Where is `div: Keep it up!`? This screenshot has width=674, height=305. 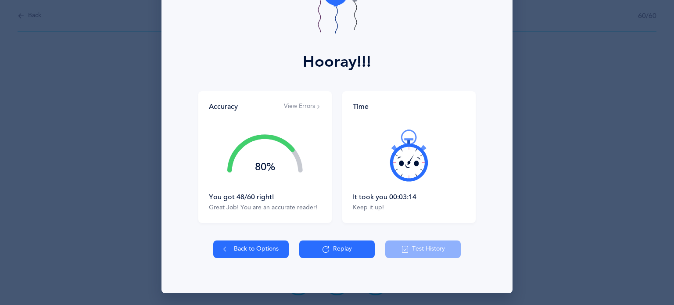 div: Keep it up! is located at coordinates (409, 208).